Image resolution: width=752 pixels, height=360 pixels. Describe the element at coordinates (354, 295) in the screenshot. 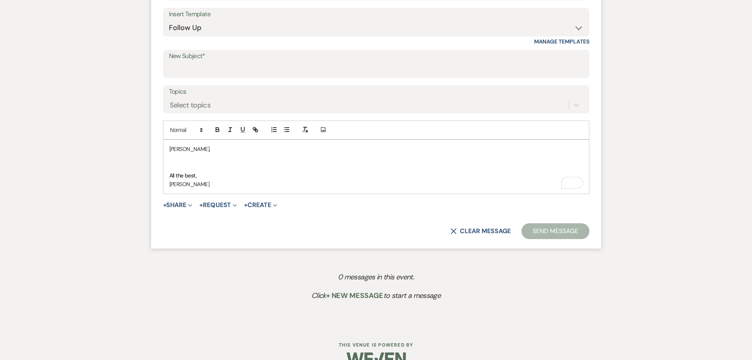

I see `span: + New Message` at that location.